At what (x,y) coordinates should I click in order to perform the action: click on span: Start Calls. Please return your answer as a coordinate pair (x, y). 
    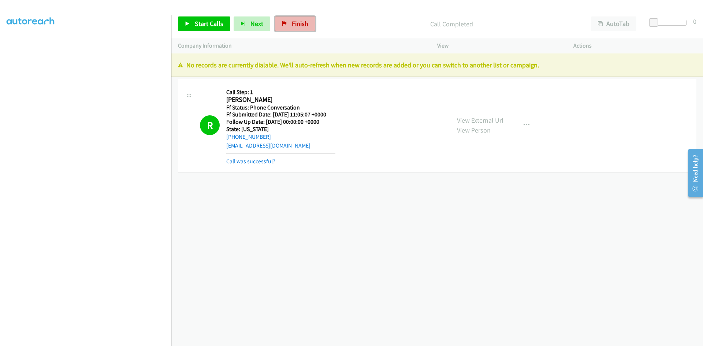
    Looking at the image, I should click on (209, 23).